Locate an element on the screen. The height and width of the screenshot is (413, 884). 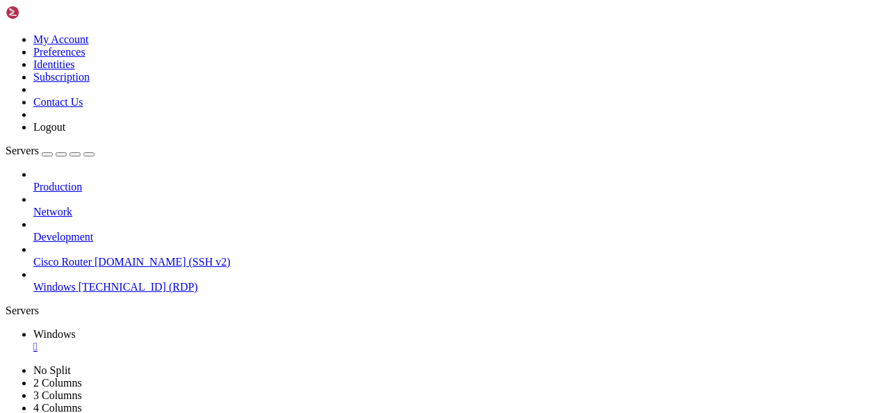
a: No Split is located at coordinates (52, 370).